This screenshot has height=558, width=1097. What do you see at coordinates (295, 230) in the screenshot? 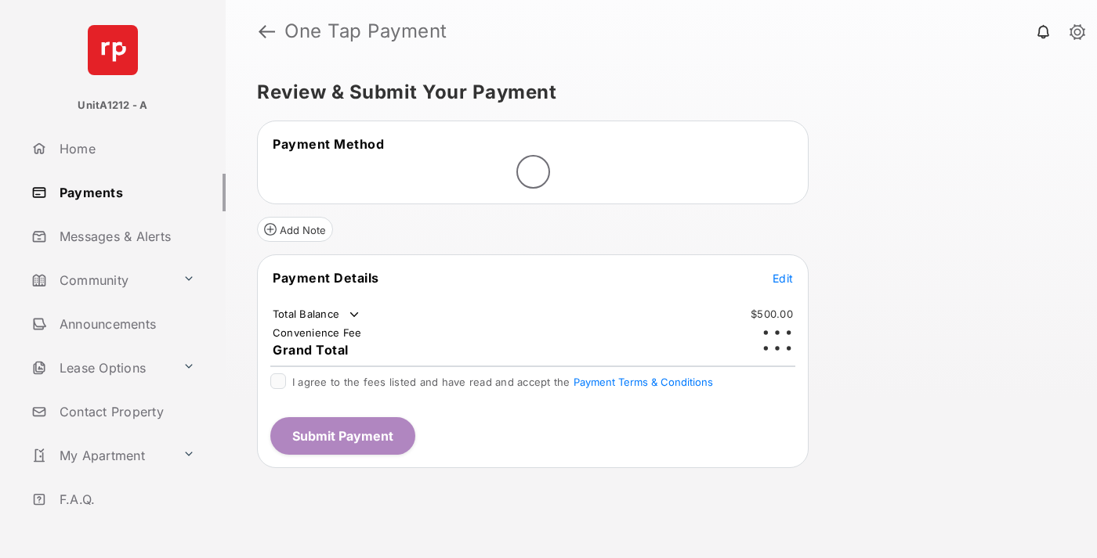
I see `button: Add Note` at bounding box center [295, 230].